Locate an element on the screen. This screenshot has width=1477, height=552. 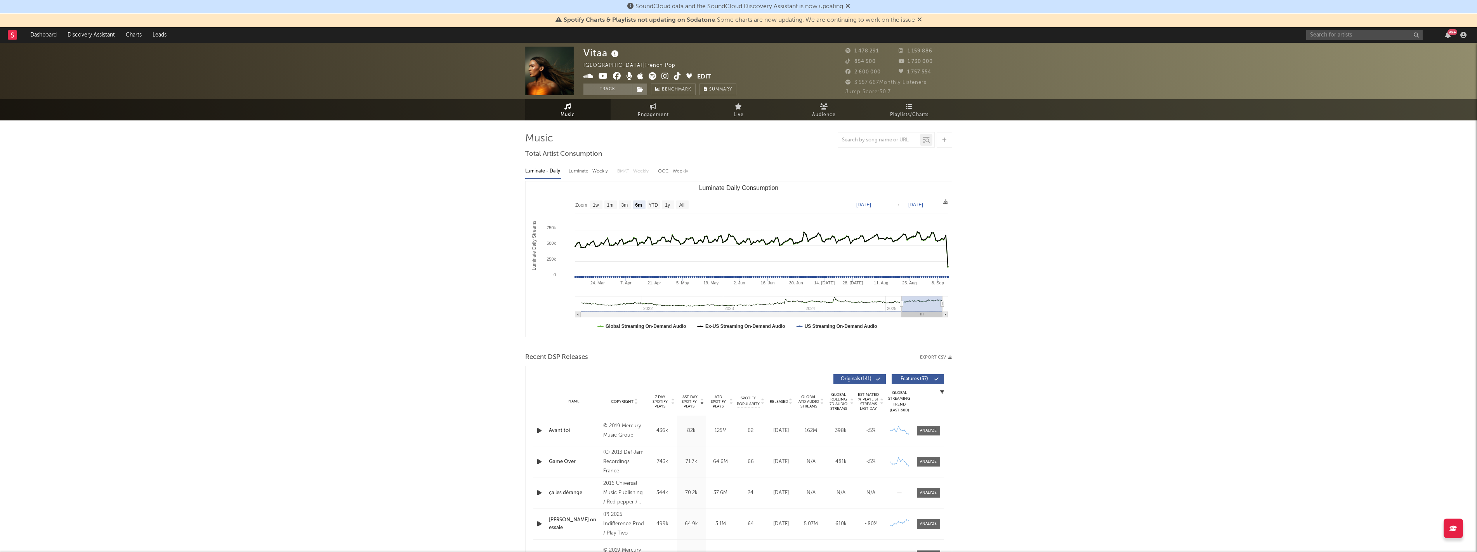
span: Engagement is located at coordinates (653, 115).